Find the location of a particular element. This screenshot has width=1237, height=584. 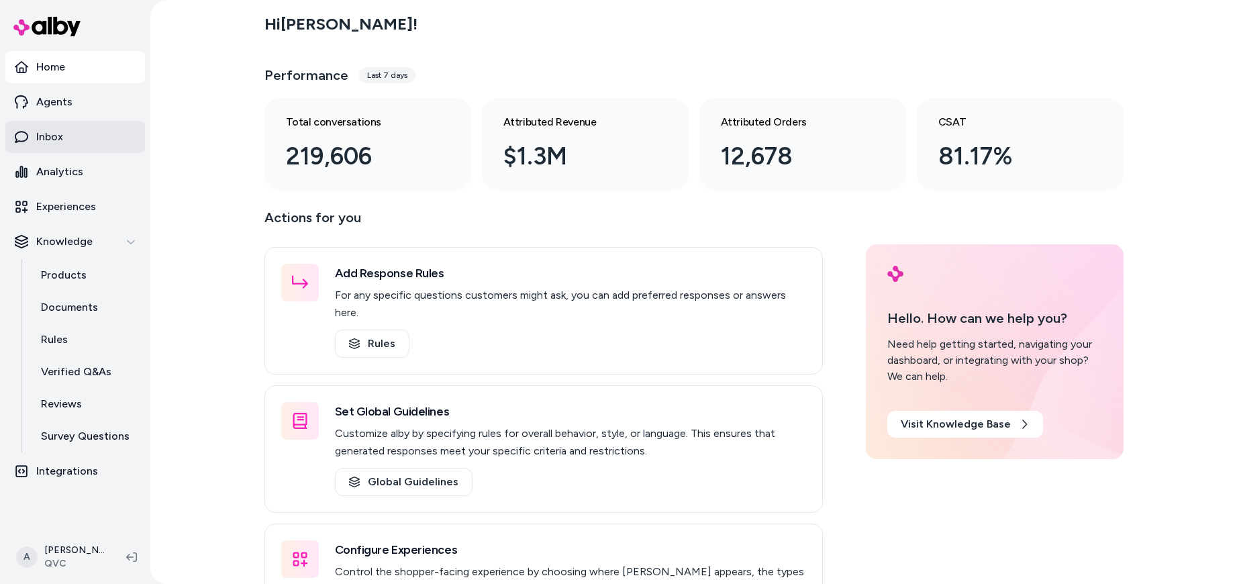

a: Attributed Orders 12,678 is located at coordinates (803, 144).